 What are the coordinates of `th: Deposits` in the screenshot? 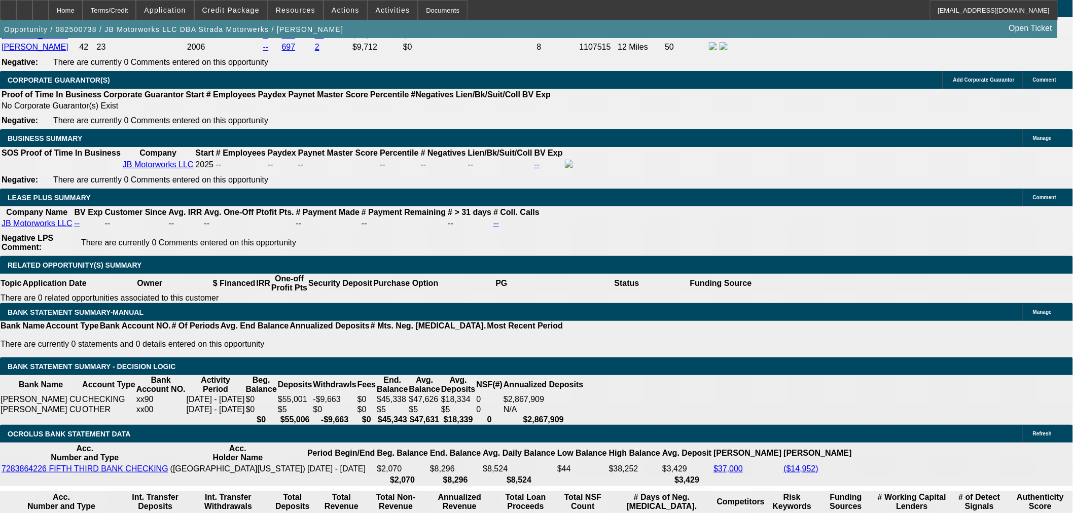 It's located at (295, 385).